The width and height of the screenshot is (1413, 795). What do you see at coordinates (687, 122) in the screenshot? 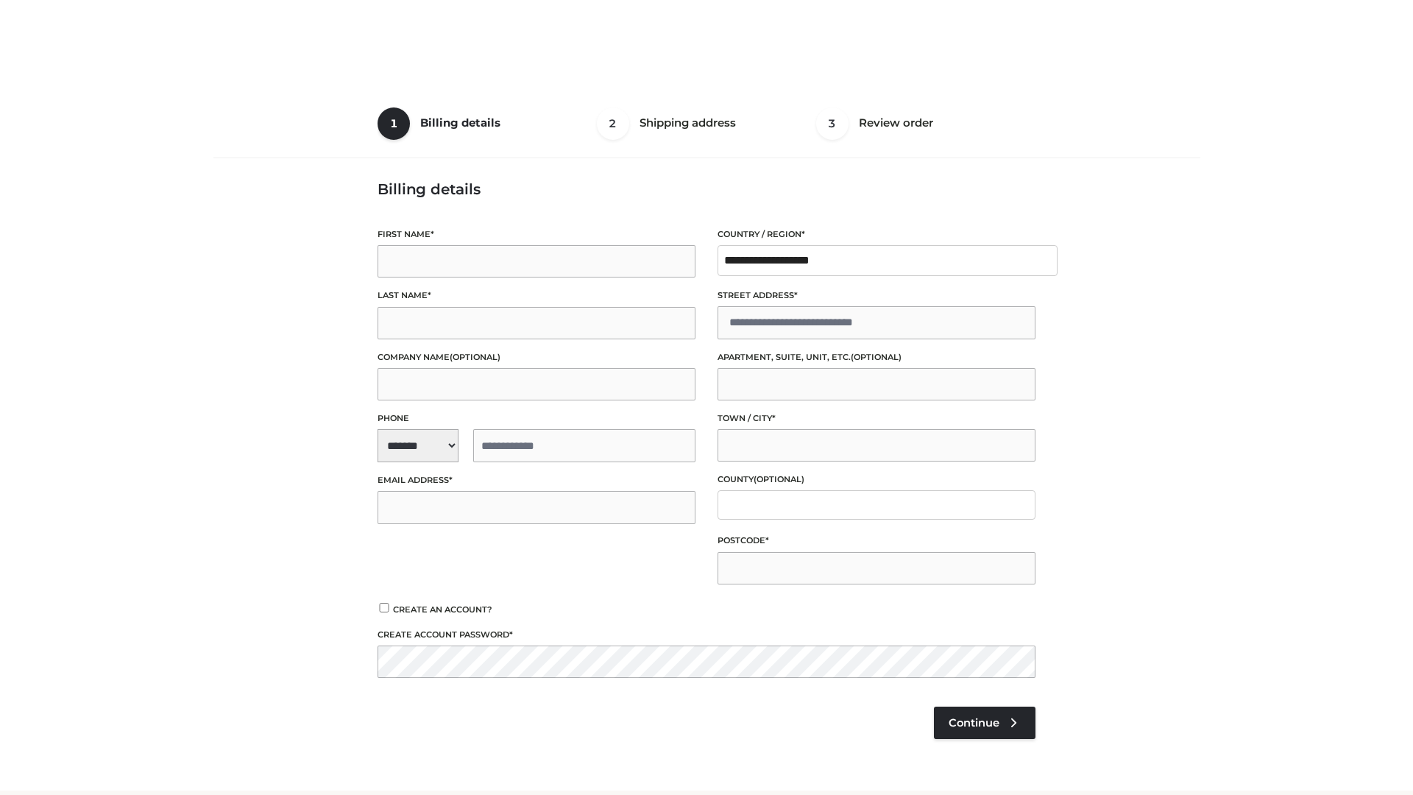
I see `span: Shipping address` at bounding box center [687, 122].